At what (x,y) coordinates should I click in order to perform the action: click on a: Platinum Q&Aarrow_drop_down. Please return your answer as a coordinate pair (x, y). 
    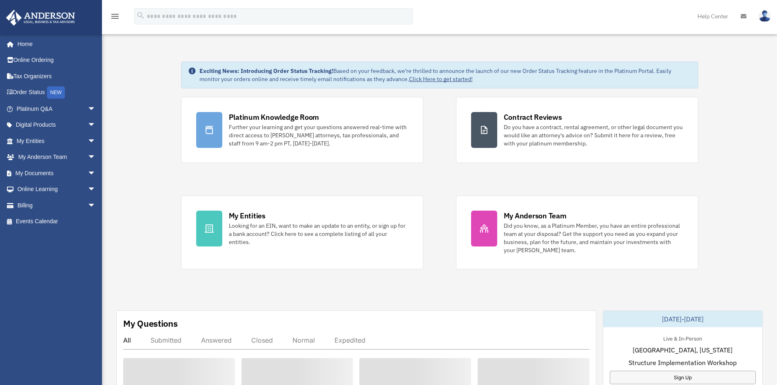
    Looking at the image, I should click on (57, 109).